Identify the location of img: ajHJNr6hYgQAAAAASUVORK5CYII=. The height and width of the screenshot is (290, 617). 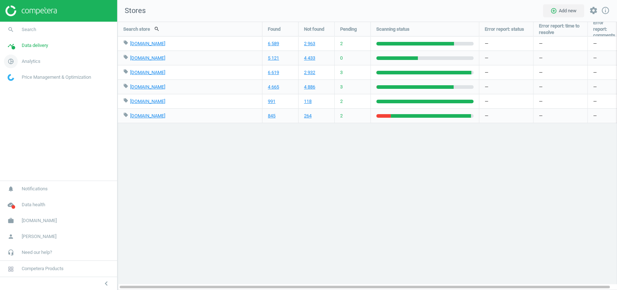
(31, 11).